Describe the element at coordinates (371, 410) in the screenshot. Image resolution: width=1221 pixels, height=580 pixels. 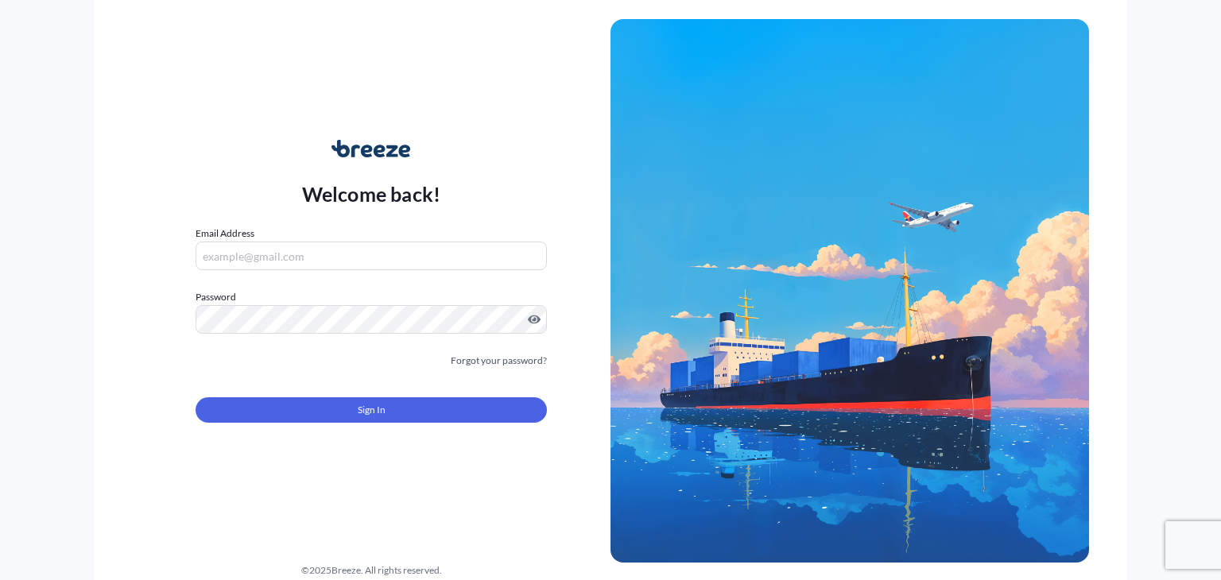
I see `button: Sign In` at that location.